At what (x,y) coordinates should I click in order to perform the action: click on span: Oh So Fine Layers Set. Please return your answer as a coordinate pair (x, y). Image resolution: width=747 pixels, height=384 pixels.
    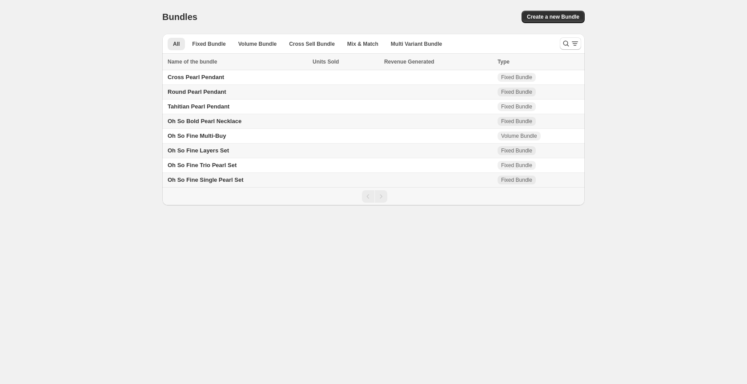
    Looking at the image, I should click on (198, 150).